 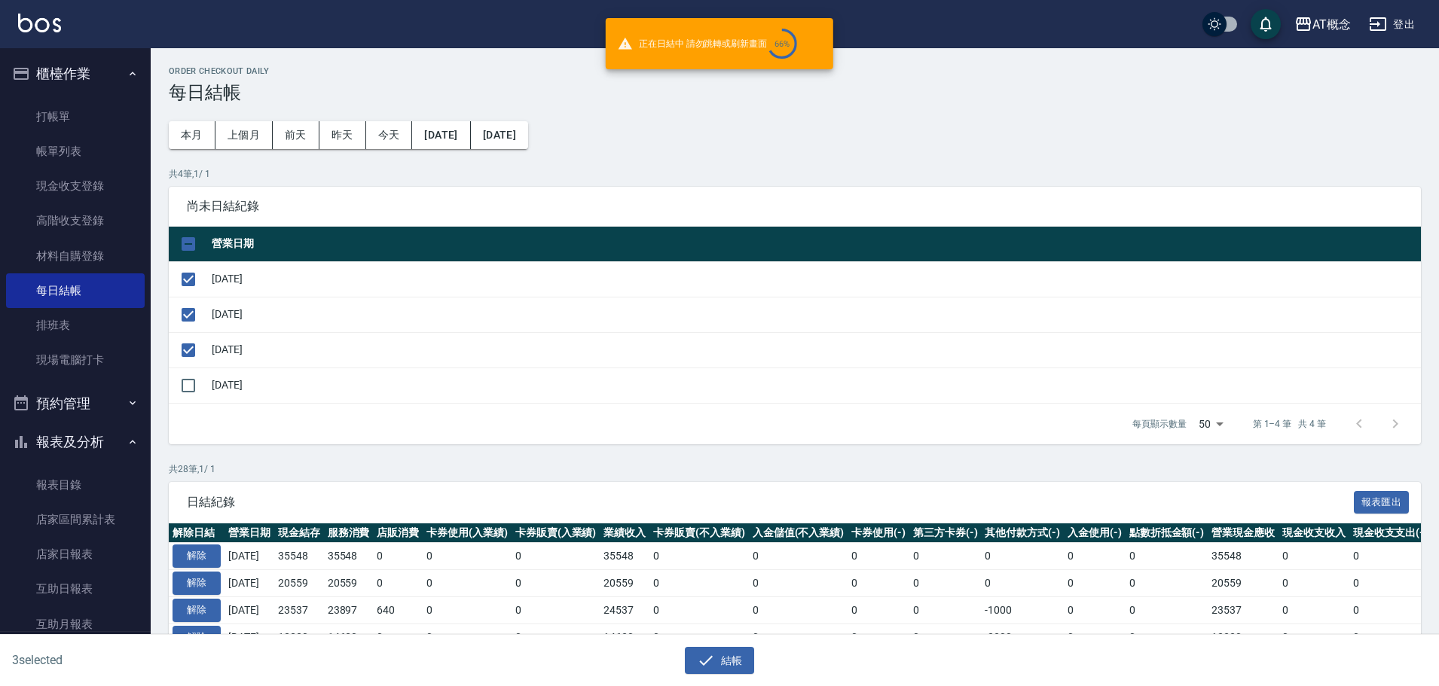 What do you see at coordinates (398, 610) in the screenshot?
I see `td: 640` at bounding box center [398, 610].